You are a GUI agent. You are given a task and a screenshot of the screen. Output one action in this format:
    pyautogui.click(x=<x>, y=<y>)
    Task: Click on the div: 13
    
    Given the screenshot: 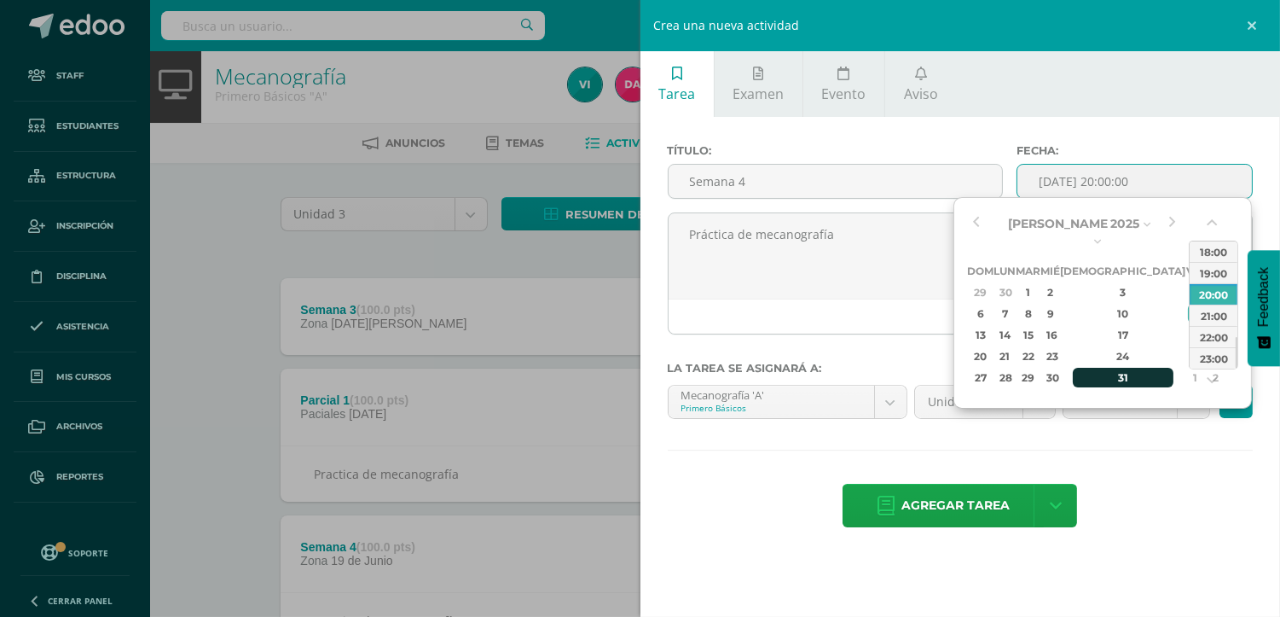 What is the action you would take?
    pyautogui.click(x=981, y=334)
    